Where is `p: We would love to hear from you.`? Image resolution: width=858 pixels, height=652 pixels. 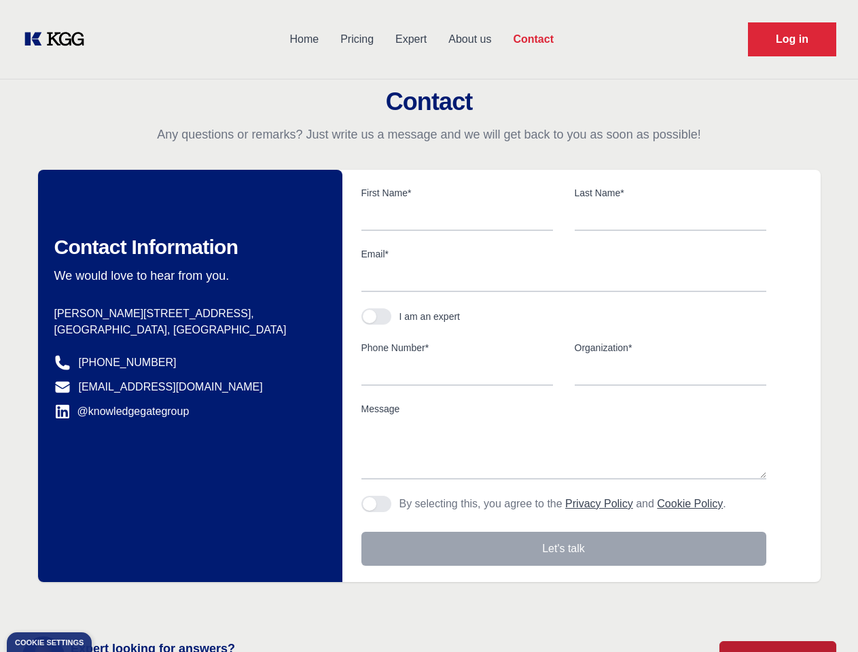 p: We would love to hear from you. is located at coordinates (187, 276).